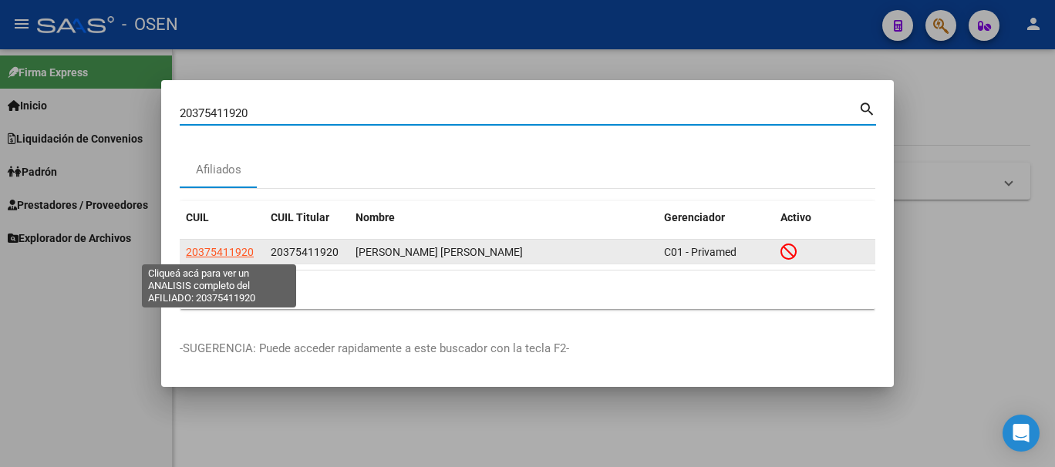 Image resolution: width=1055 pixels, height=467 pixels. I want to click on div: 1 total, so click(527, 290).